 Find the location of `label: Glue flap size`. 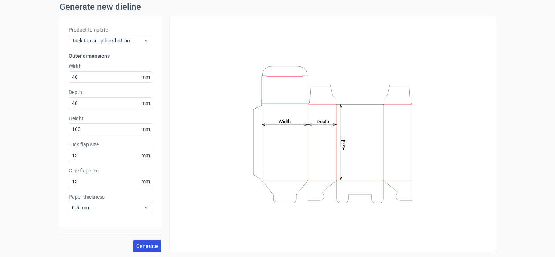

label: Glue flap size is located at coordinates (110, 171).